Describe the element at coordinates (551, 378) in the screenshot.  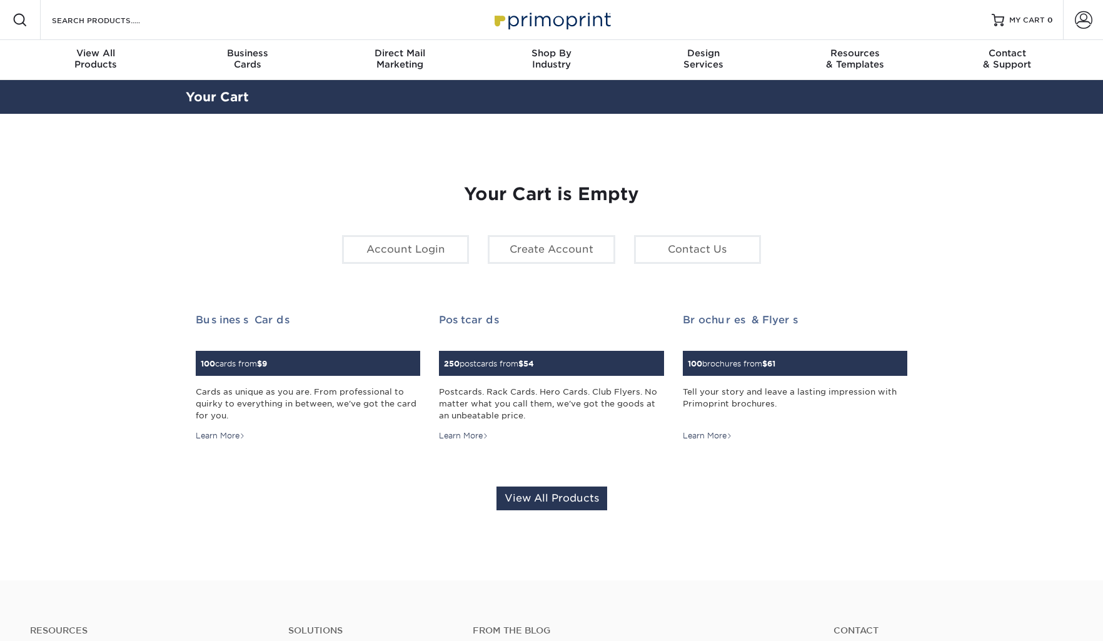
I see `a: Postcards 250postcards from$54 Postcards. Rack Cards. Hero Cards. Club Flyers. No matter what you...` at that location.